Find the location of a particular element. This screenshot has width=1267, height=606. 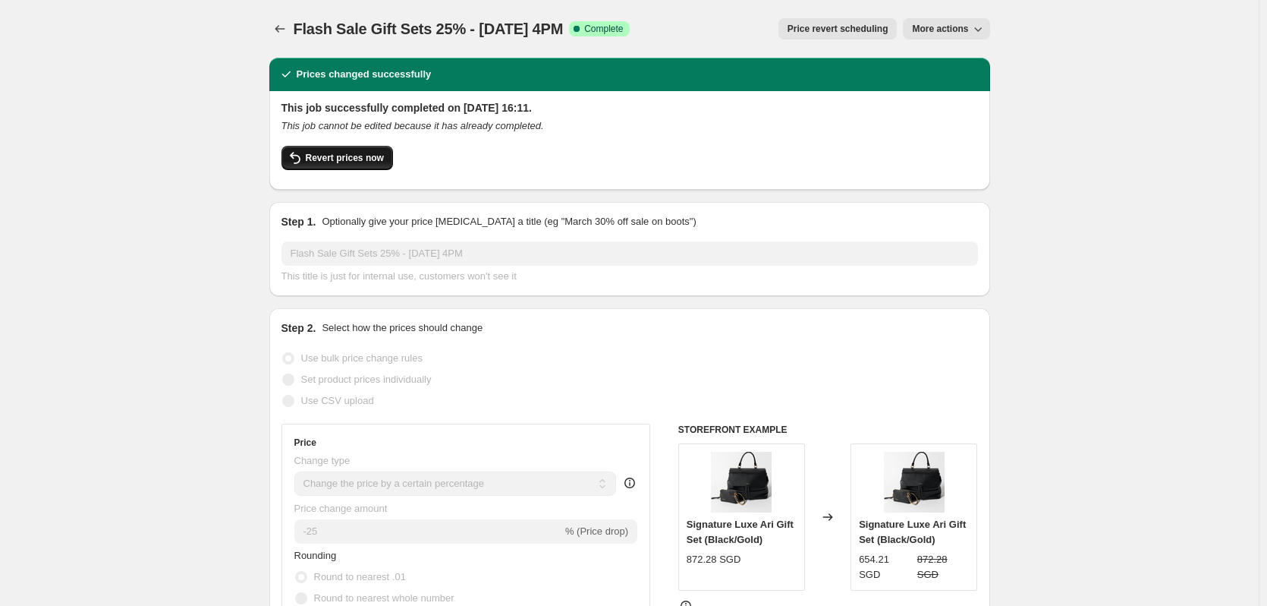

h2: Step 1. is located at coordinates (299, 222).